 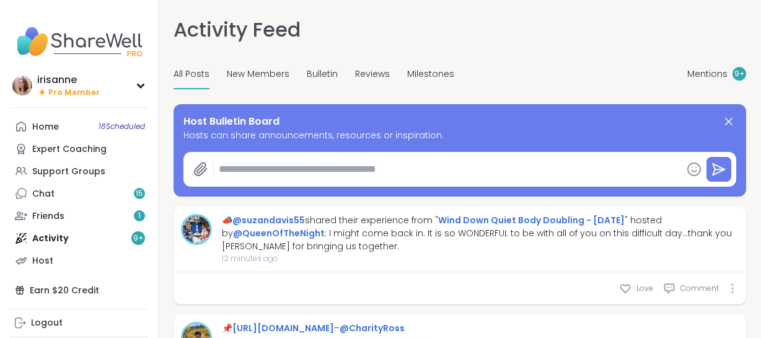 What do you see at coordinates (700, 288) in the screenshot?
I see `span: Comment` at bounding box center [700, 288].